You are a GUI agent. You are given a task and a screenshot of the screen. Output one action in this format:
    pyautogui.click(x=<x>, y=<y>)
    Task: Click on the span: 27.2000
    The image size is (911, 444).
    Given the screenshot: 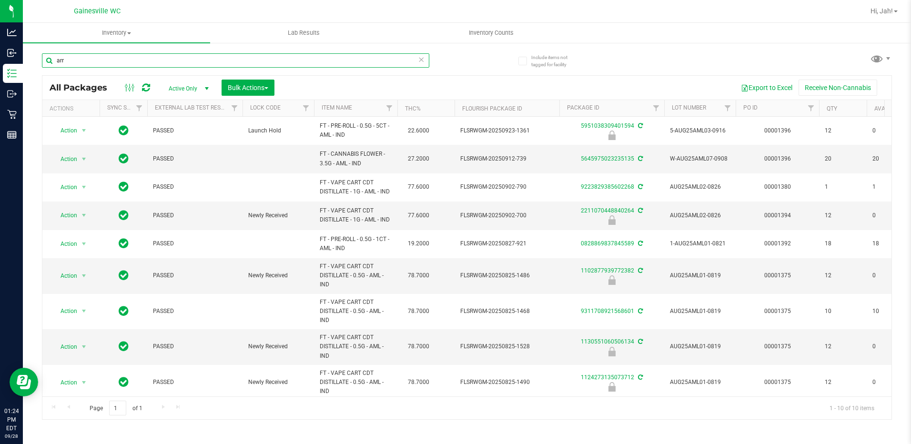 What is the action you would take?
    pyautogui.click(x=418, y=159)
    